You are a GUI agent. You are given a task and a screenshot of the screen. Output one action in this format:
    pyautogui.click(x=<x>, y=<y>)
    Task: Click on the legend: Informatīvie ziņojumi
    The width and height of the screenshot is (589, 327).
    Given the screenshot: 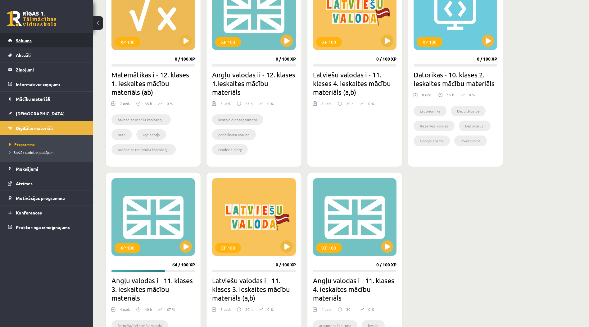 What is the action you would take?
    pyautogui.click(x=51, y=84)
    